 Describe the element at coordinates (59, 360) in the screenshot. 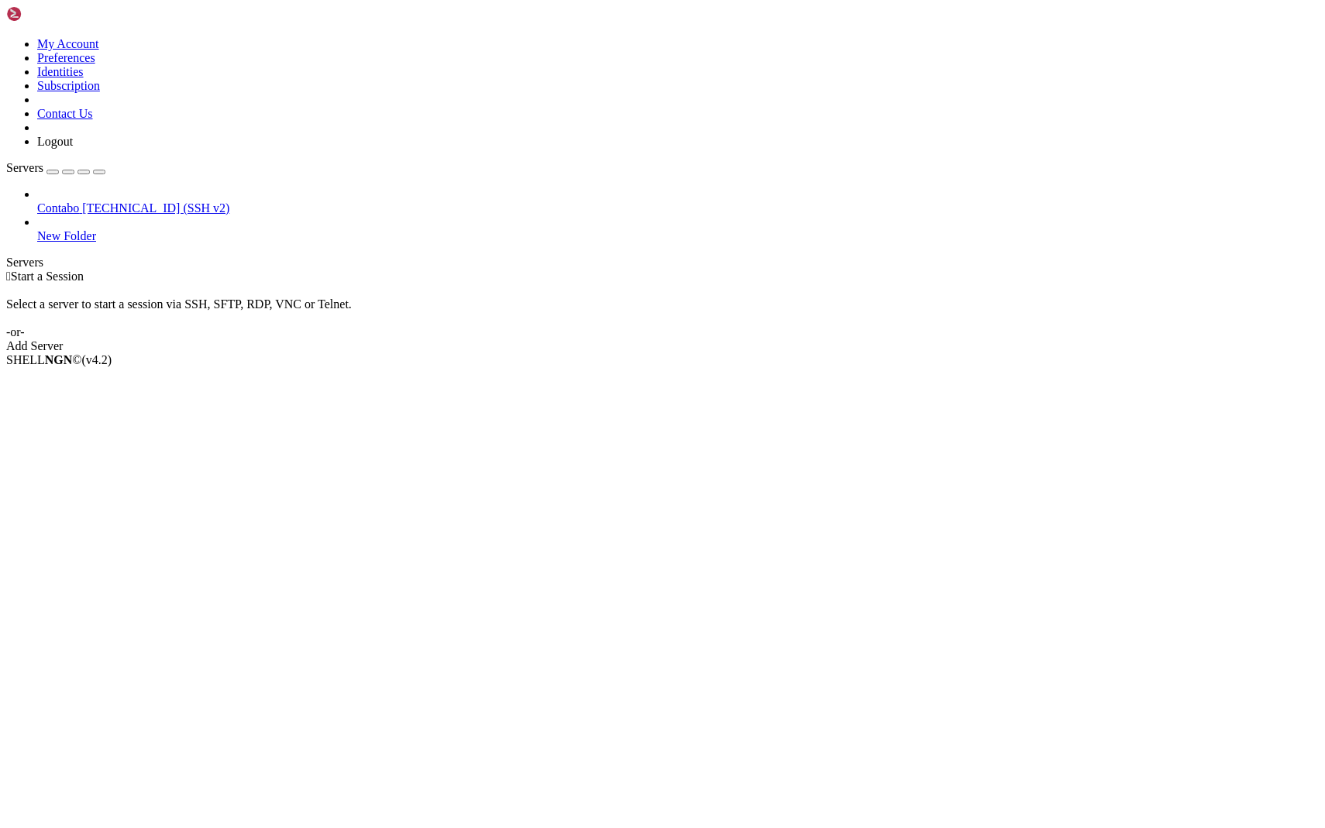

I see `span: SHELL ©` at that location.